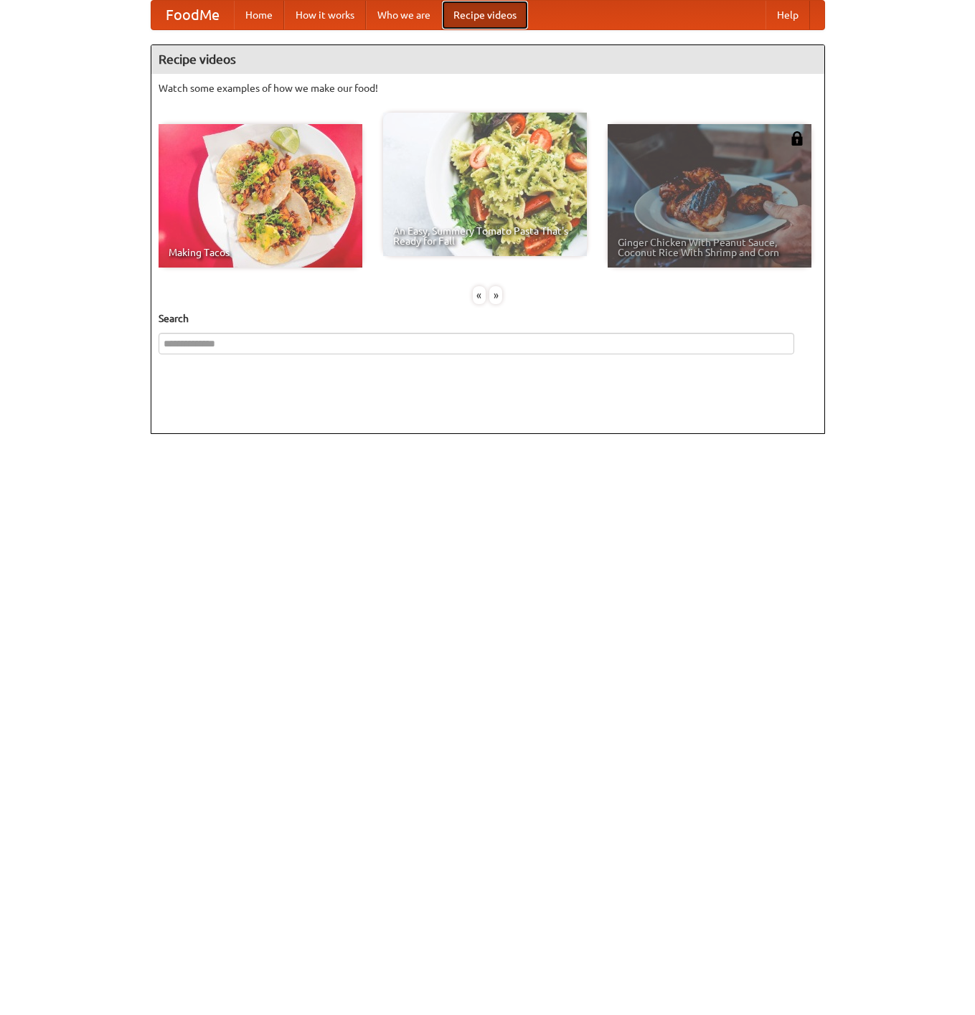  Describe the element at coordinates (259, 15) in the screenshot. I see `a: Home` at that location.